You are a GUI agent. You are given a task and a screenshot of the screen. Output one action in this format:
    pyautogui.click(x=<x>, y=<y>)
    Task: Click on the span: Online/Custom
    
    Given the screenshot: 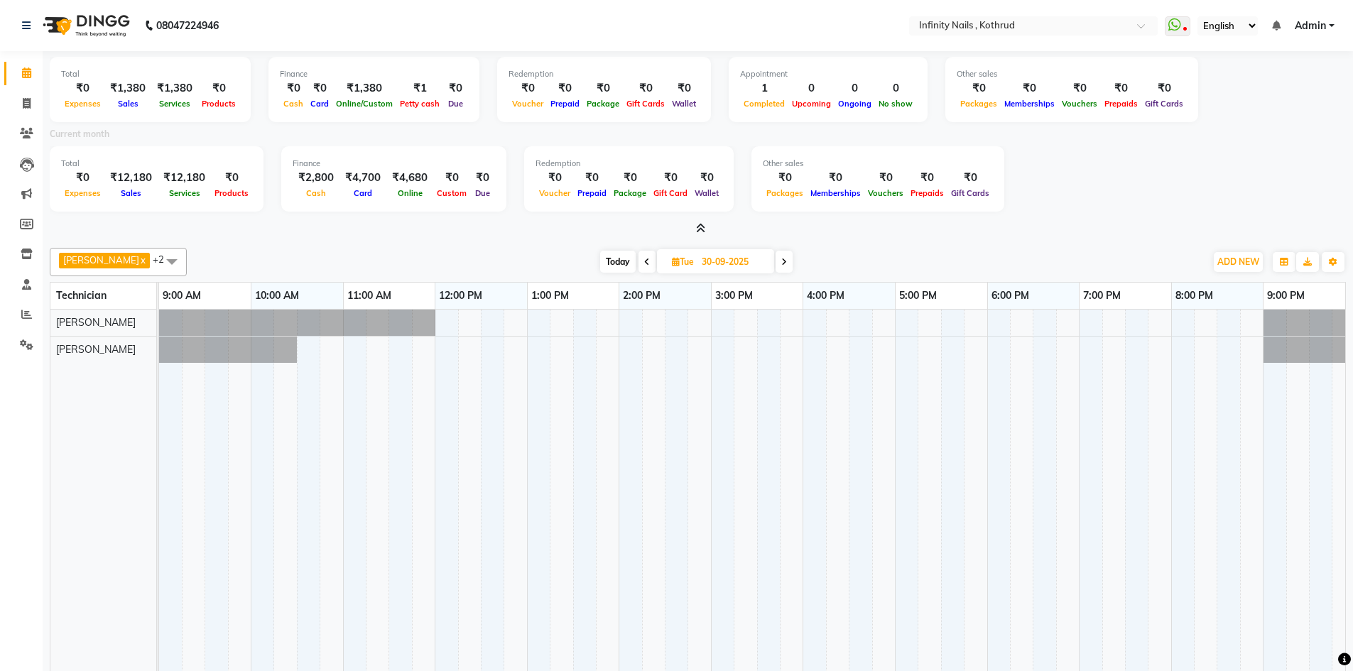 What is the action you would take?
    pyautogui.click(x=364, y=104)
    